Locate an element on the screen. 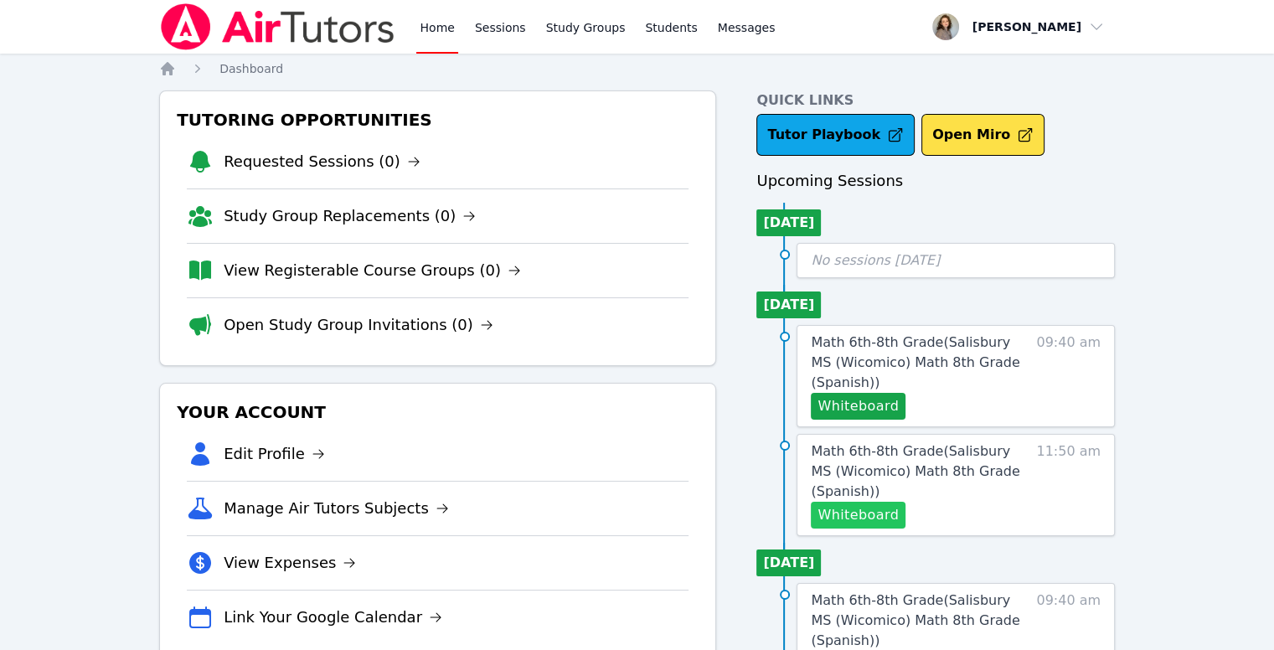 This screenshot has height=650, width=1274. a: Open Study Group Invitations (0) is located at coordinates (358, 325).